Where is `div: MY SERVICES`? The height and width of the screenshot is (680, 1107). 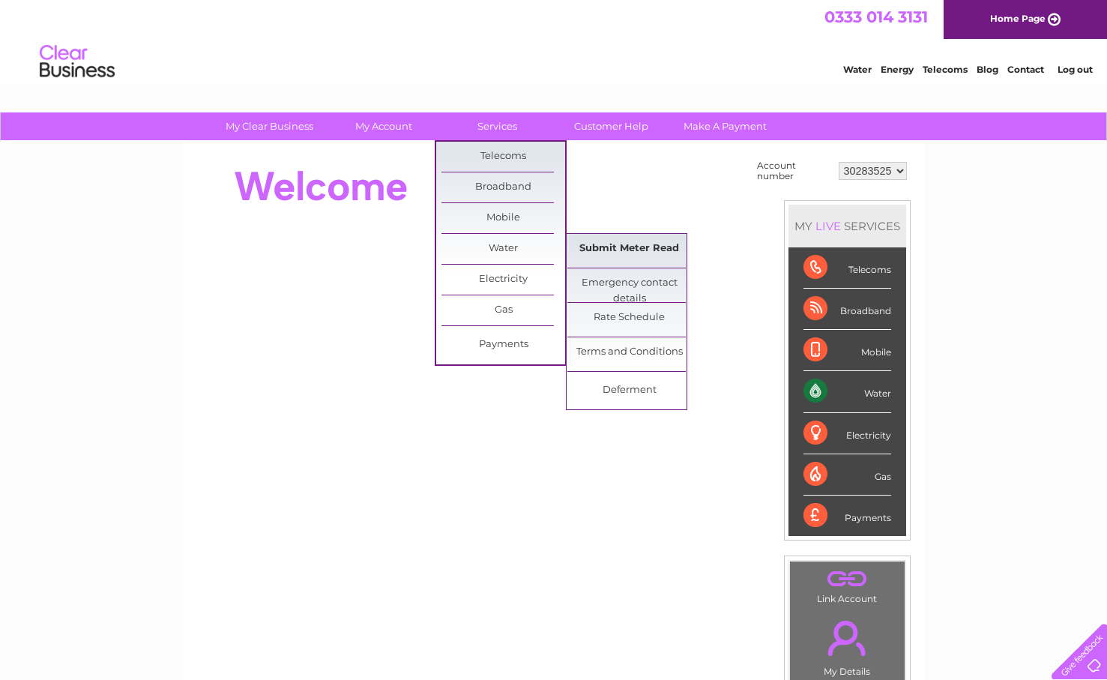 div: MY SERVICES is located at coordinates (847, 226).